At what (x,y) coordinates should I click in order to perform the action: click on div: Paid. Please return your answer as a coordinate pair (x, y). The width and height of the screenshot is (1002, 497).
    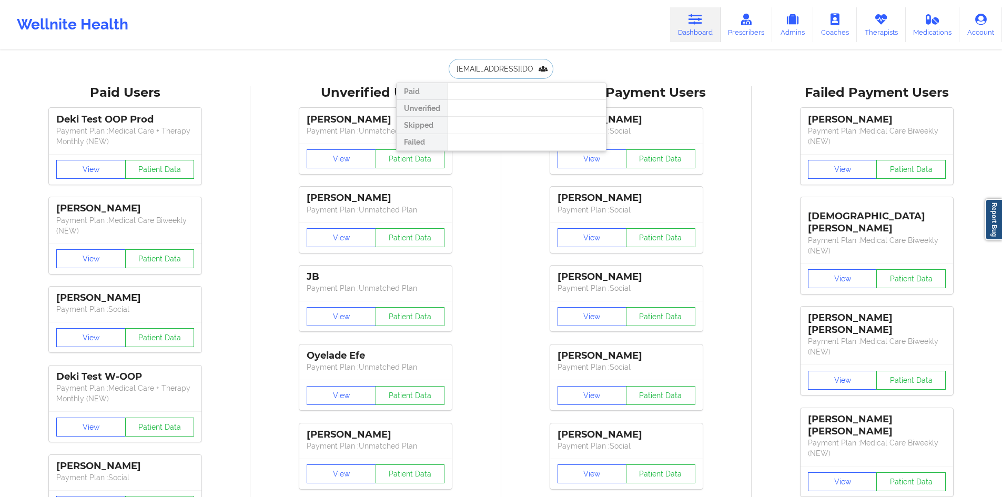
    Looking at the image, I should click on (422, 92).